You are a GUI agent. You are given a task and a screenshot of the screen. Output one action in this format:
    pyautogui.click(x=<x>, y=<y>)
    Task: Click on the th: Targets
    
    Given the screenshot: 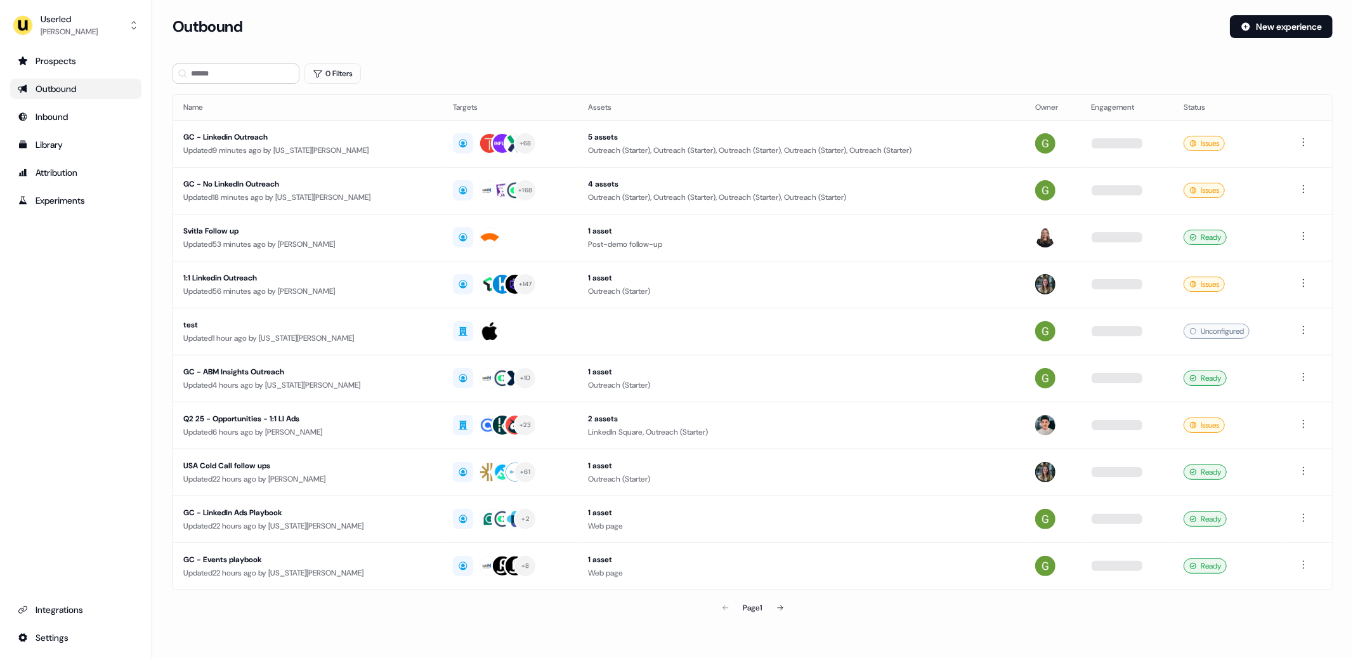 What is the action you would take?
    pyautogui.click(x=510, y=107)
    